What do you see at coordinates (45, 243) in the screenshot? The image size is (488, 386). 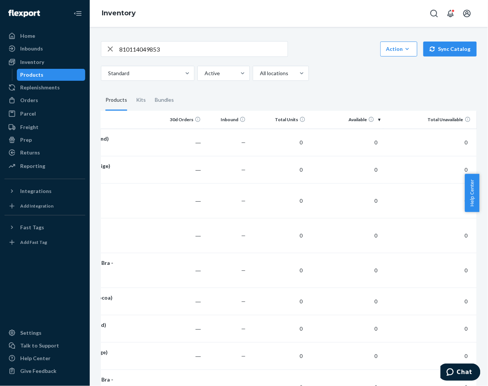 I see `a: Add Fast Tag` at bounding box center [45, 243].